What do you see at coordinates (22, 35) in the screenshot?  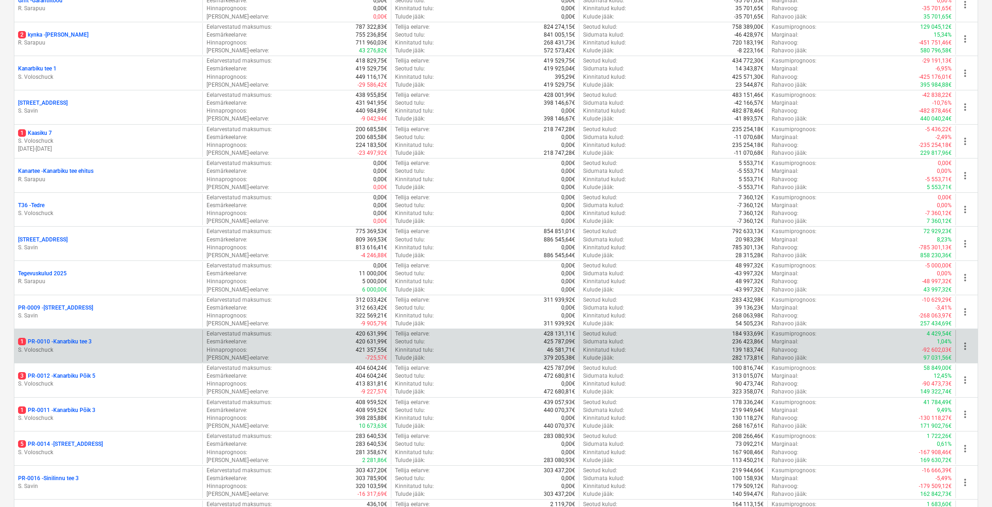 I see `span: 2` at bounding box center [22, 35].